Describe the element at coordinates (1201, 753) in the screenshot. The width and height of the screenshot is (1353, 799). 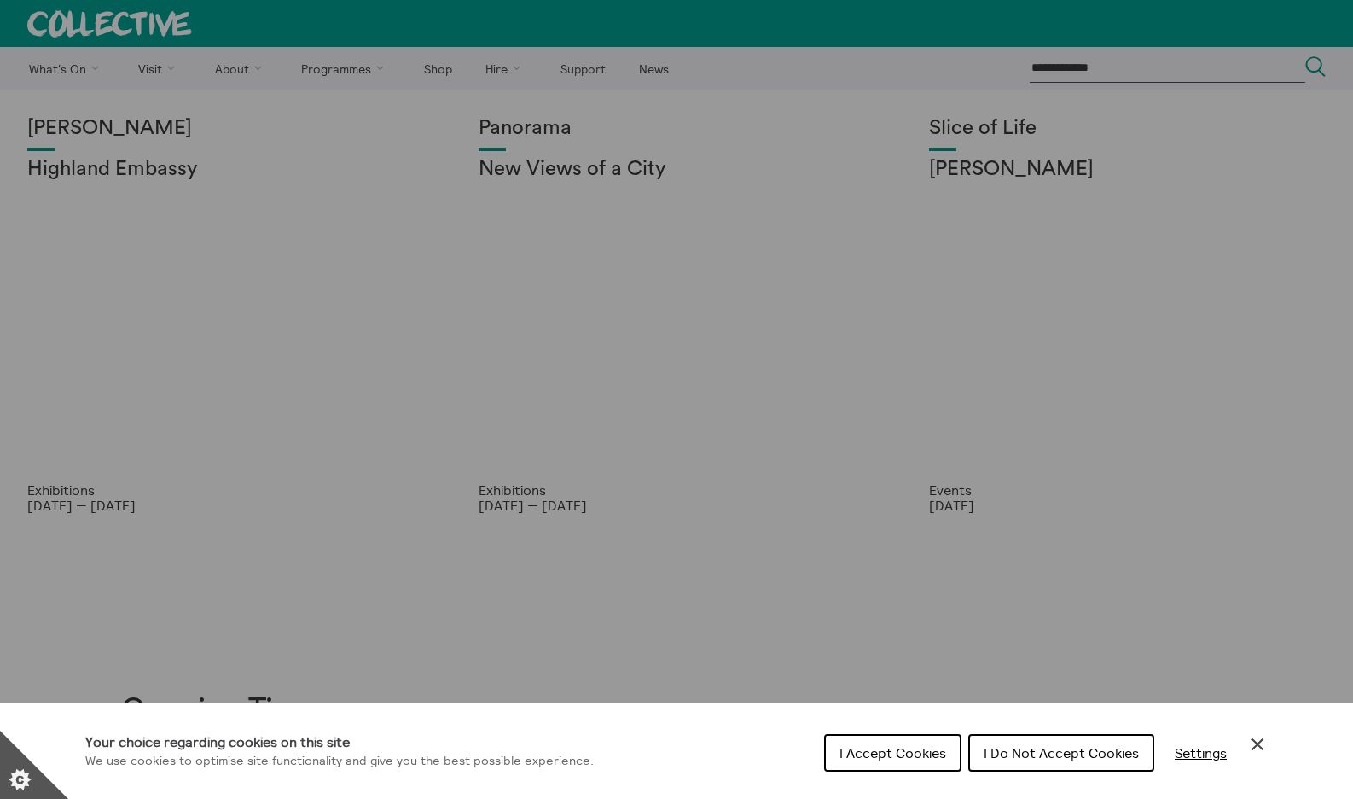
I see `button: Settings` at that location.